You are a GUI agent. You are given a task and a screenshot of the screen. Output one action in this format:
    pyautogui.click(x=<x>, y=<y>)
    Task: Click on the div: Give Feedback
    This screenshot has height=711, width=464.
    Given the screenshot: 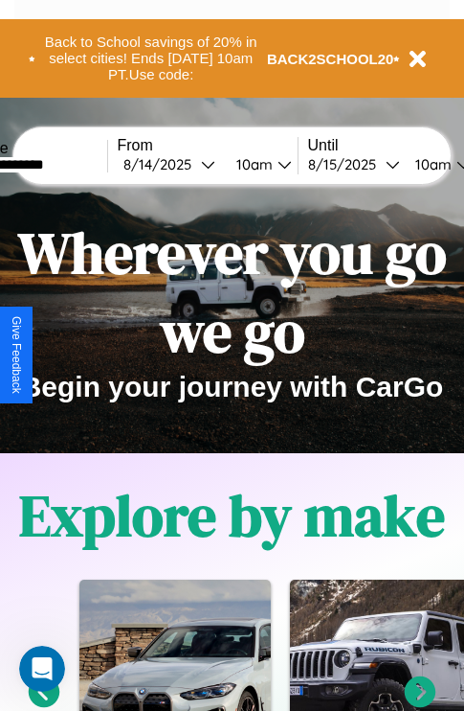 What is the action you would take?
    pyautogui.click(x=16, y=354)
    